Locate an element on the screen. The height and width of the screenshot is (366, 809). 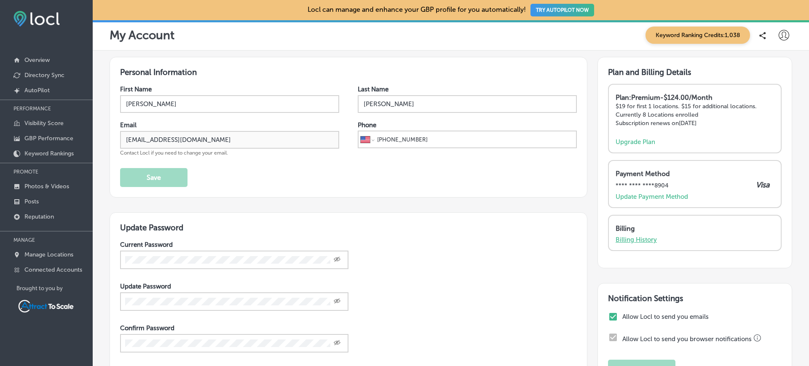
input: Enter First Name is located at coordinates (230, 104).